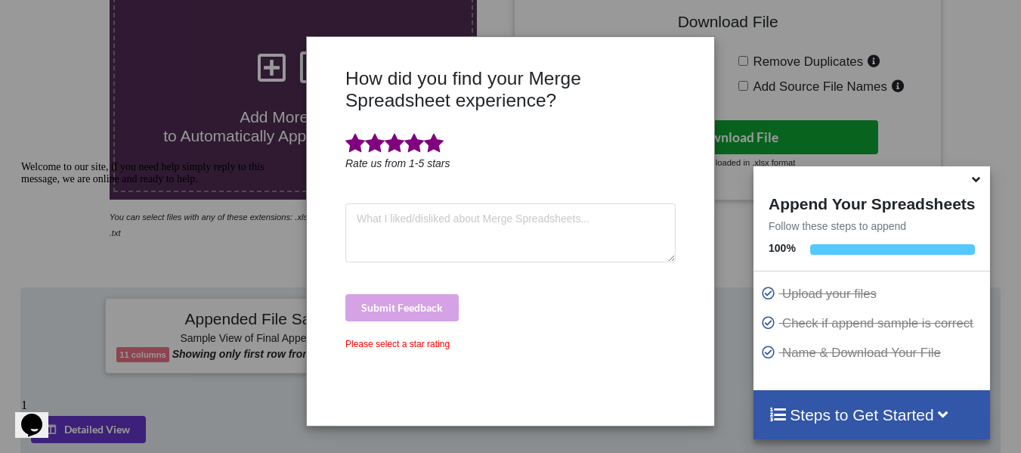 This screenshot has height=453, width=1021. I want to click on h4: Steps to Get Started, so click(871, 414).